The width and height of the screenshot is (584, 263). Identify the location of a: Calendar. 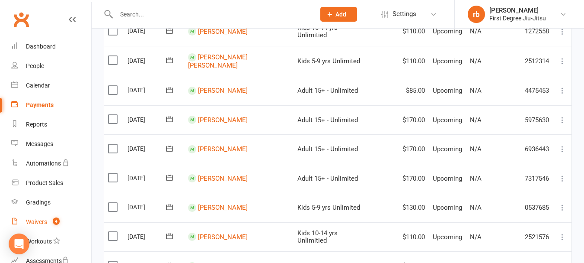
(51, 85).